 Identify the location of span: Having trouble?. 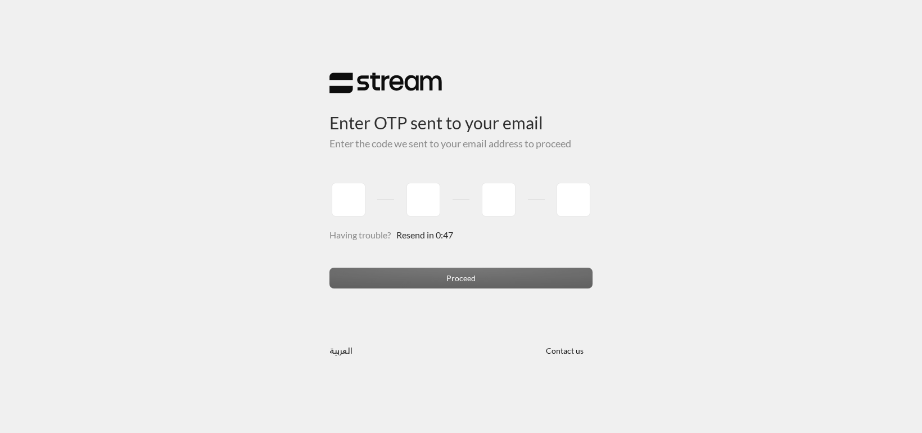
(360, 235).